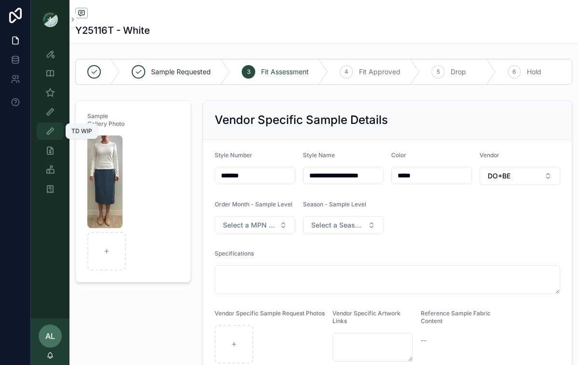 The height and width of the screenshot is (365, 578). What do you see at coordinates (249, 225) in the screenshot?
I see `span: Select a MPN LEVEL ORDER MONTH` at bounding box center [249, 225].